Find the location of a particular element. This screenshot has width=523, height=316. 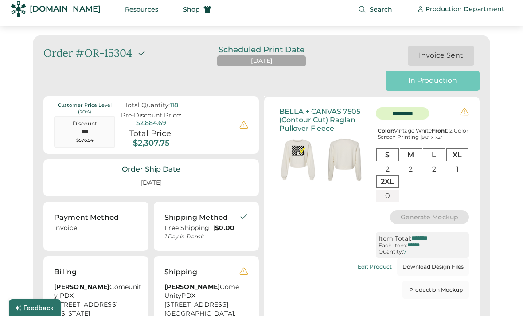

div: 7 is located at coordinates (404, 252).